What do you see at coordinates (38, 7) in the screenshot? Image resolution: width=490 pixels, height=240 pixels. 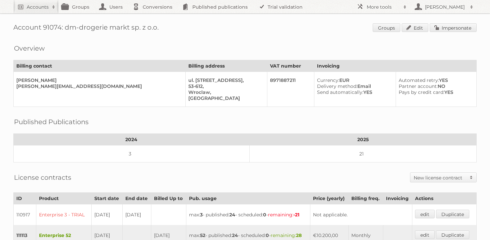 I see `h2: Accounts` at bounding box center [38, 7].